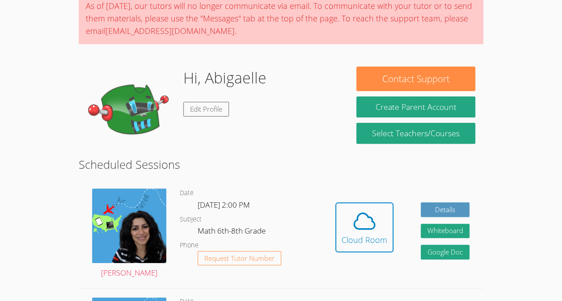 This screenshot has width=562, height=301. What do you see at coordinates (239, 258) in the screenshot?
I see `span: Request Tutor Number` at bounding box center [239, 258].